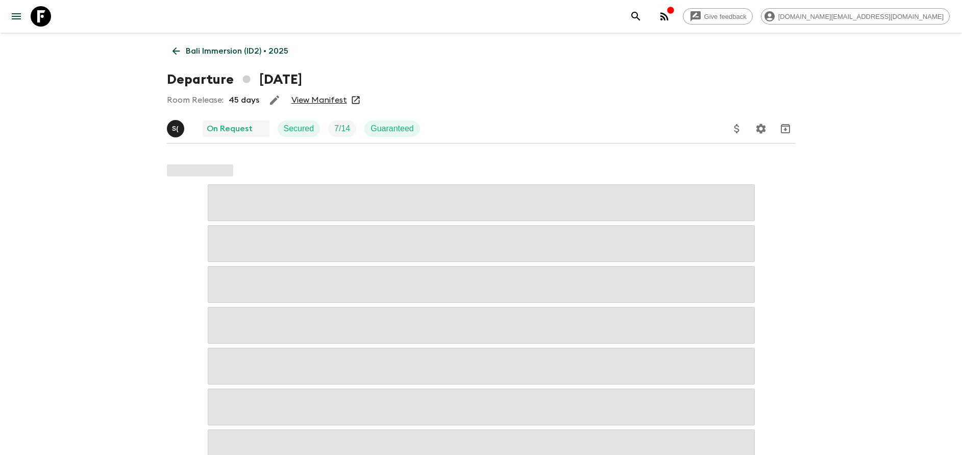  Describe the element at coordinates (785, 129) in the screenshot. I see `button: Archive (Completed, Cancelled or Unsynced Departures only)` at that location.